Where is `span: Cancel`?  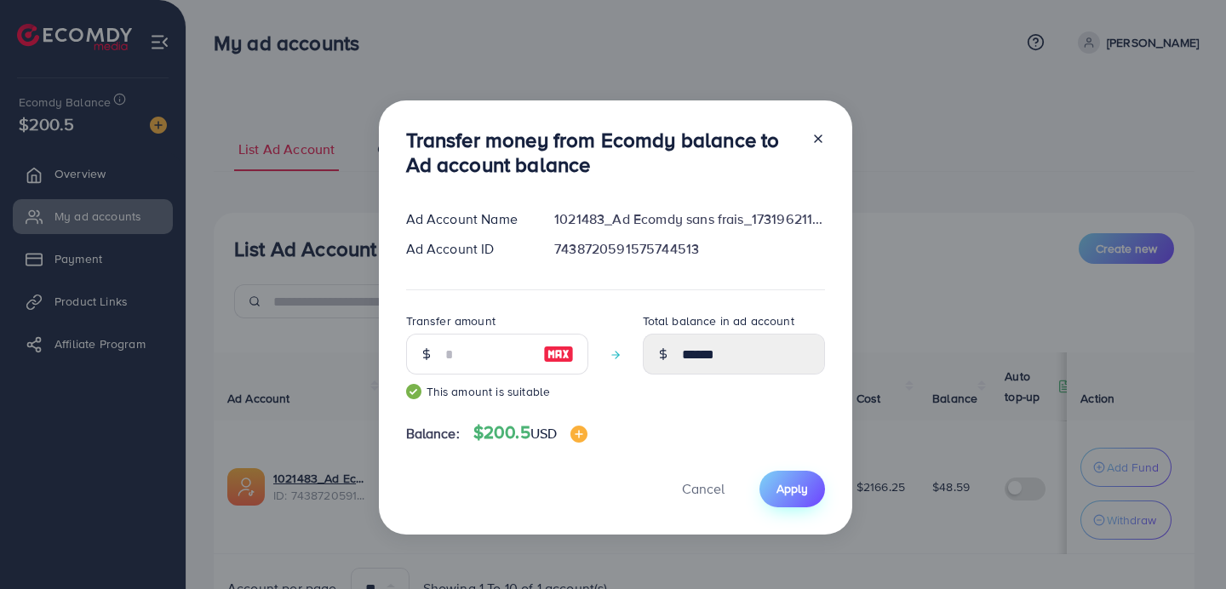
span: Cancel is located at coordinates (703, 489).